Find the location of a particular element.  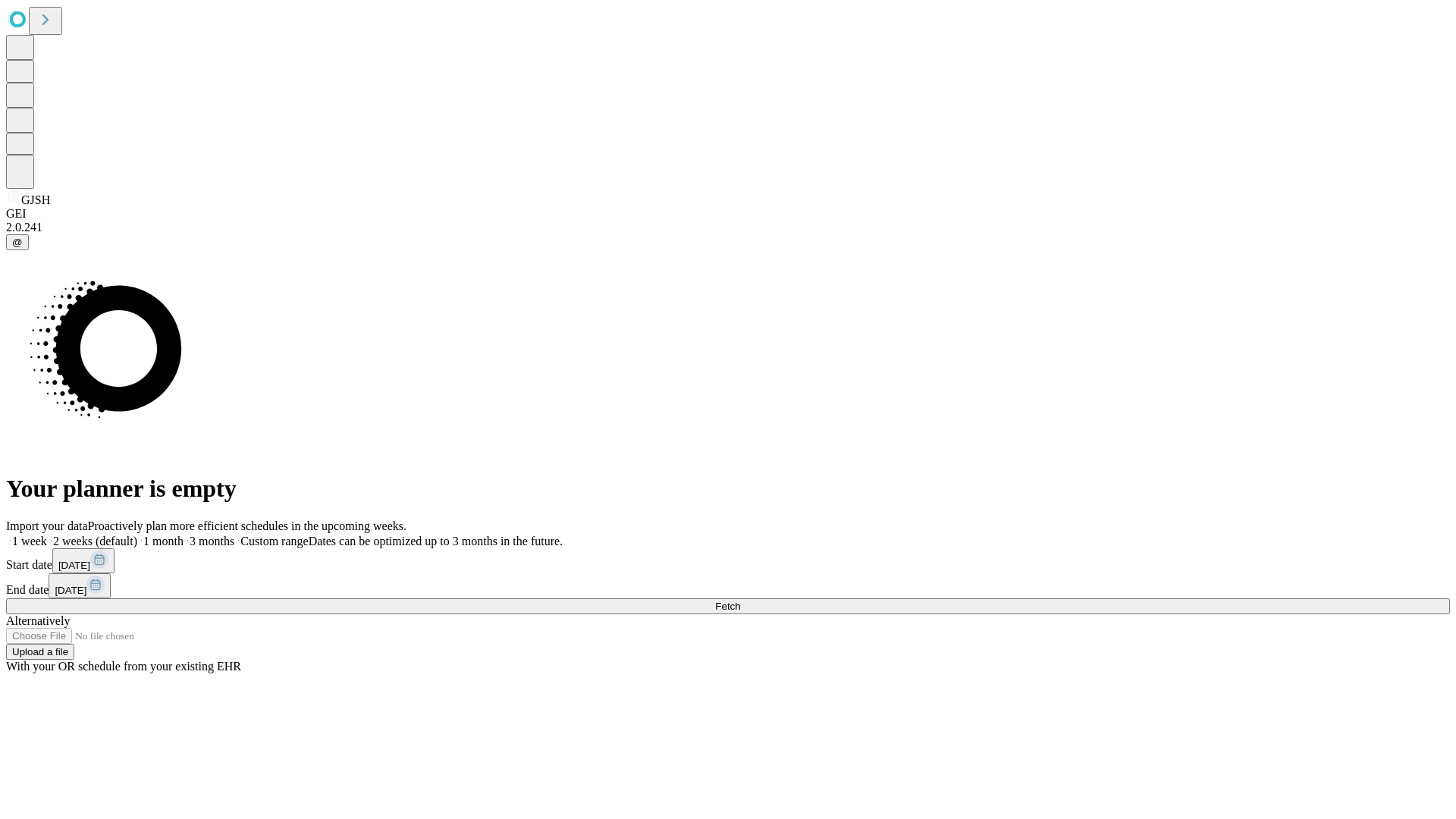

span: Custom range is located at coordinates (274, 540).